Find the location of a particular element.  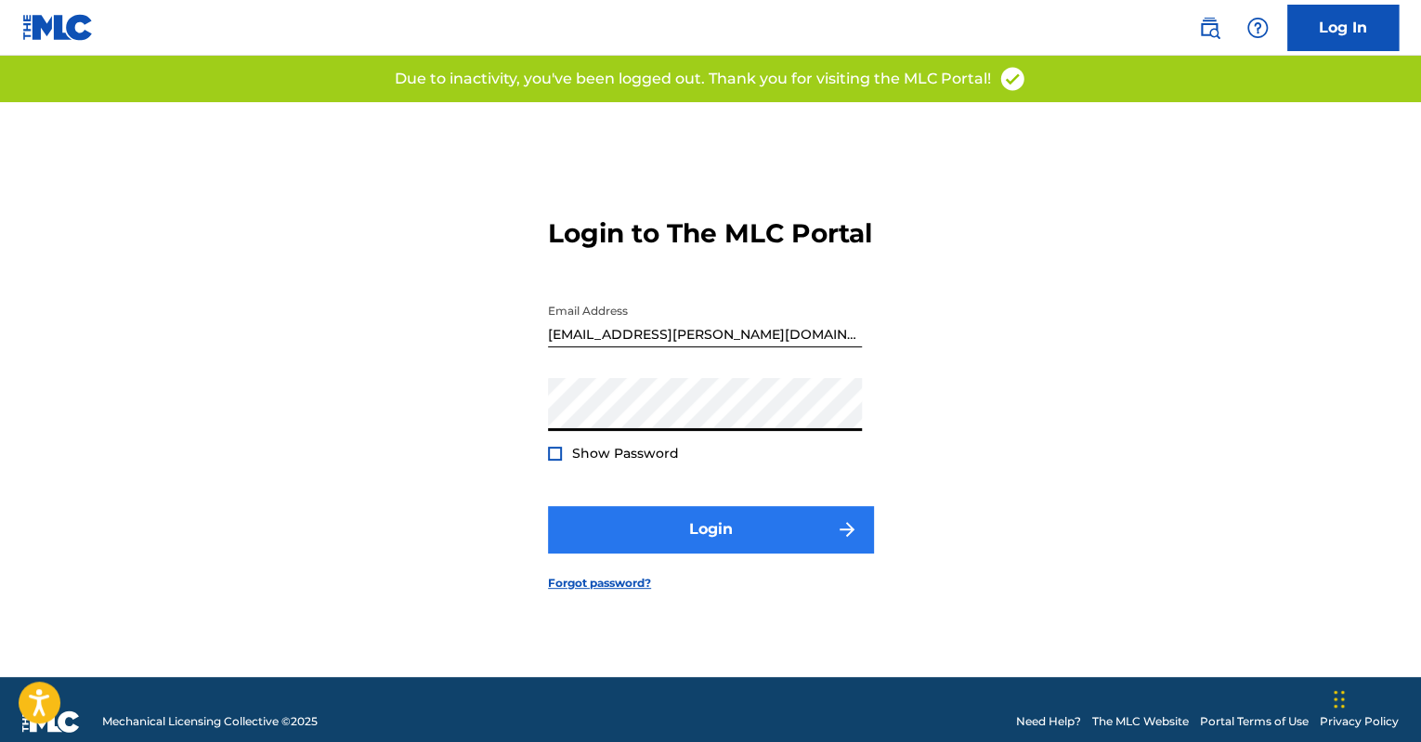

div: Help is located at coordinates (1258, 28).